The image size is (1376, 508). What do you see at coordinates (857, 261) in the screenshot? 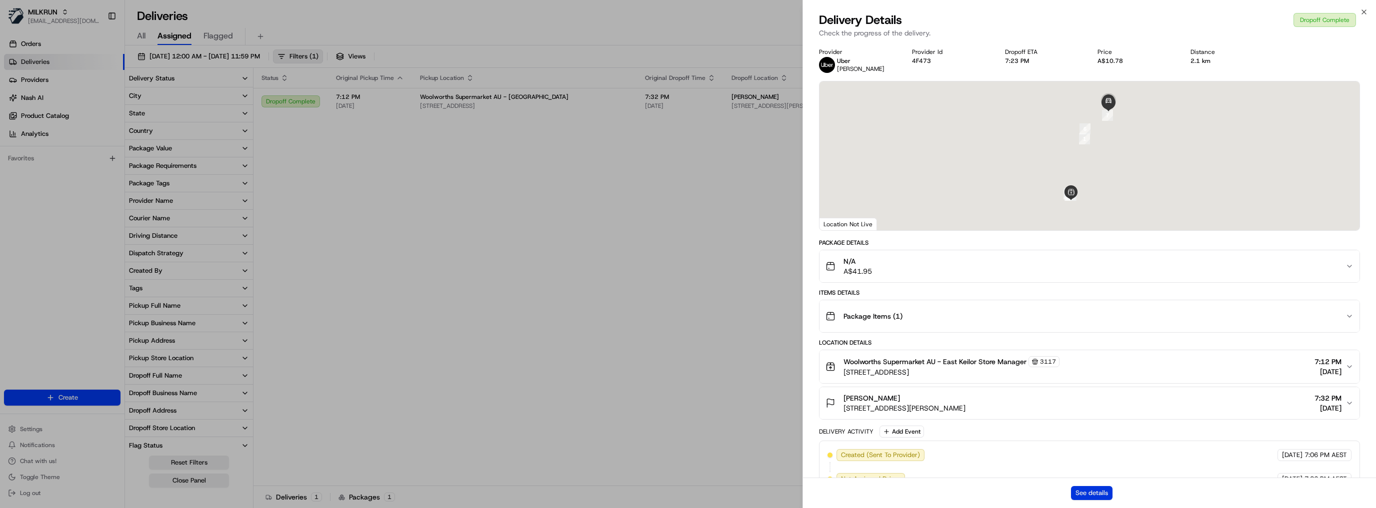
I see `span: N/A` at bounding box center [857, 261].